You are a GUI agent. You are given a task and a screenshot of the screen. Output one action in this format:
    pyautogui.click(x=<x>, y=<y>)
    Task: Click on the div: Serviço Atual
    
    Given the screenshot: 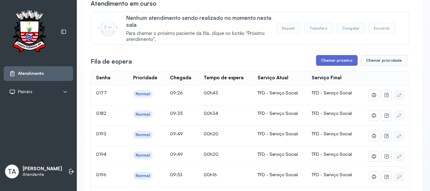 What is the action you would take?
    pyautogui.click(x=273, y=78)
    